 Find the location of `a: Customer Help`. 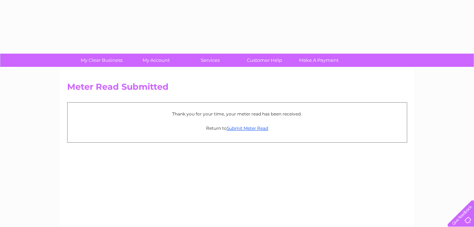

a: Customer Help is located at coordinates (264, 60).